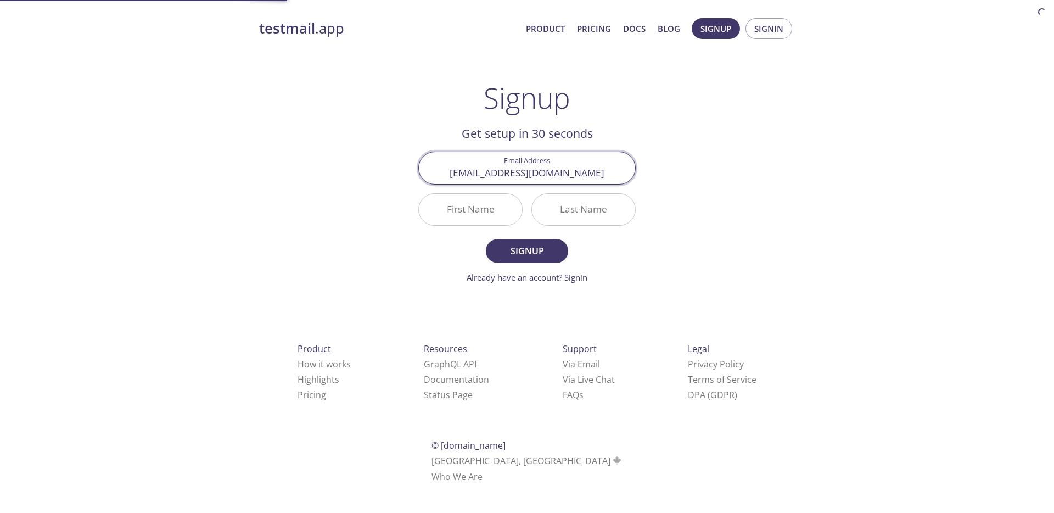  I want to click on a: Already have an account? Signin, so click(527, 277).